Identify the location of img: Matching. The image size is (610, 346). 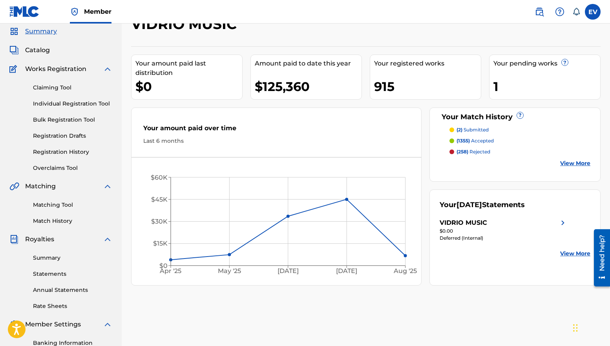
(14, 187).